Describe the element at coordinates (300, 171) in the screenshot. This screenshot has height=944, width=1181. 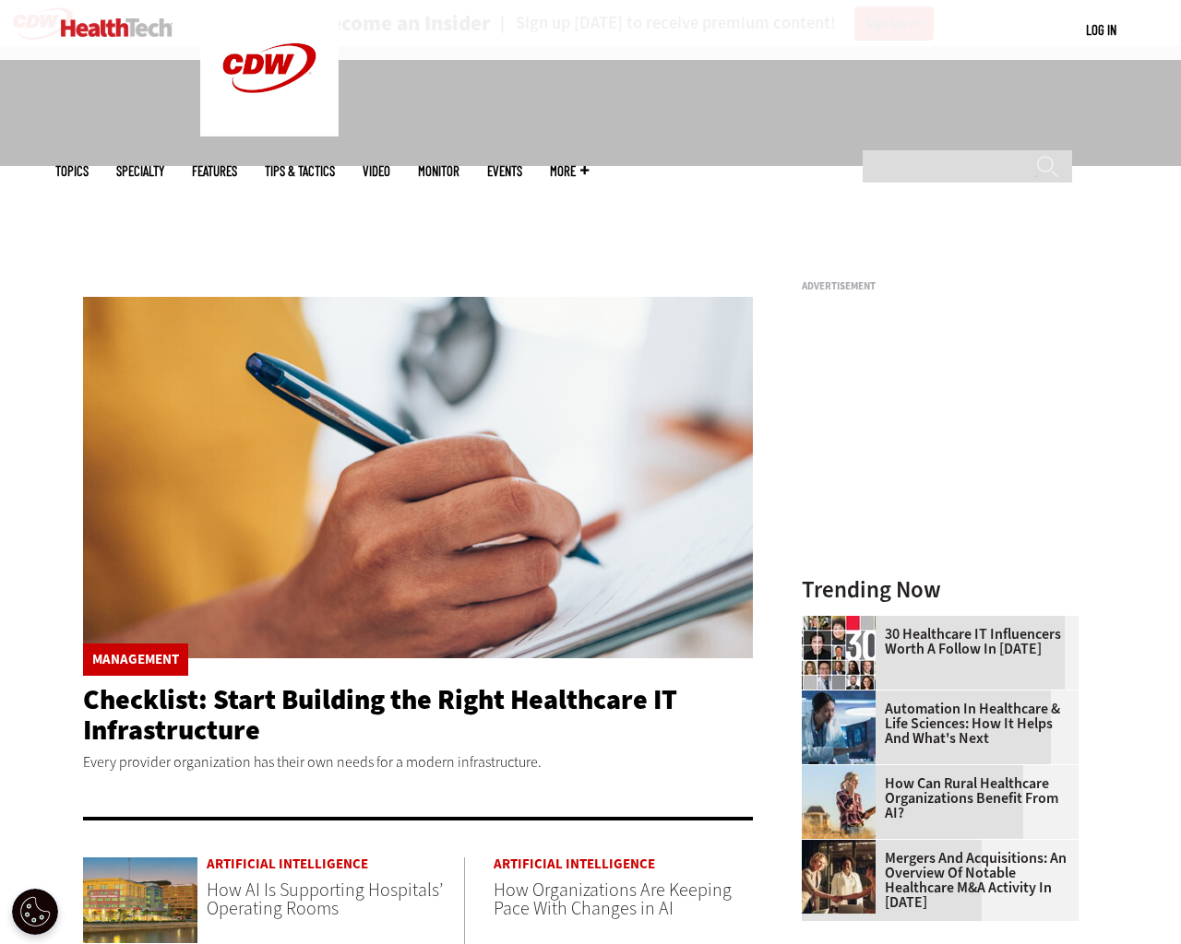
I see `a: Tips & Tactics` at that location.